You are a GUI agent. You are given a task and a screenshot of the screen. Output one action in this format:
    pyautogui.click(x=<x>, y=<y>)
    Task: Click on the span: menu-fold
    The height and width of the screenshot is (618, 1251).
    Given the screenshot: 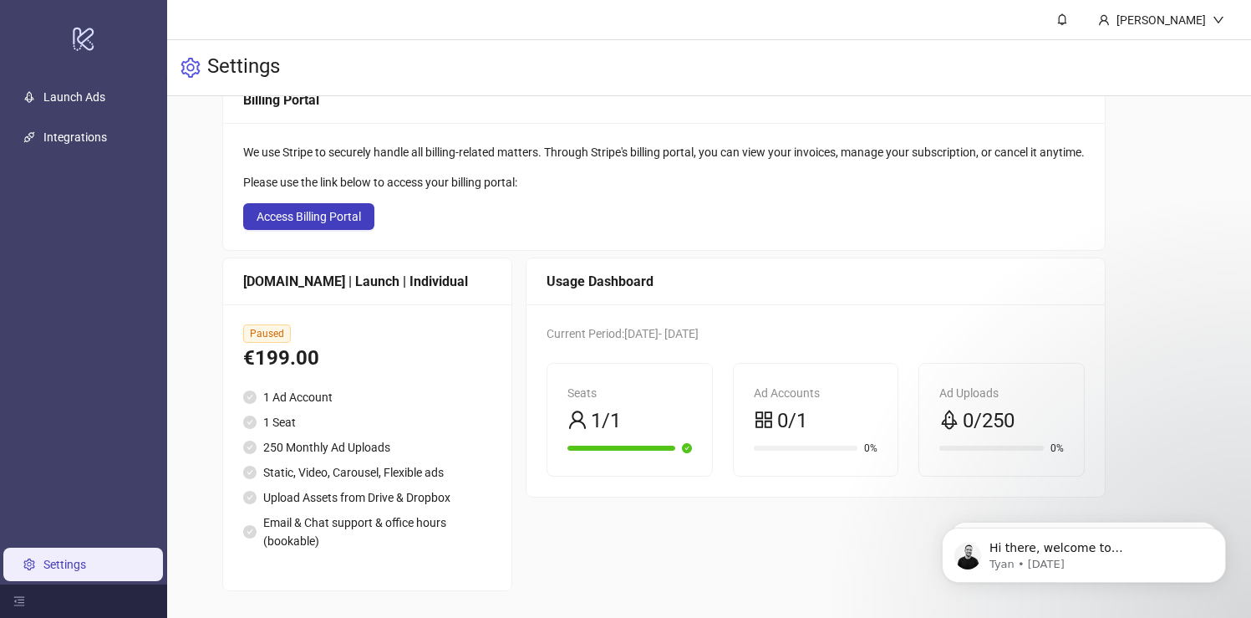 What is the action you would take?
    pyautogui.click(x=19, y=601)
    